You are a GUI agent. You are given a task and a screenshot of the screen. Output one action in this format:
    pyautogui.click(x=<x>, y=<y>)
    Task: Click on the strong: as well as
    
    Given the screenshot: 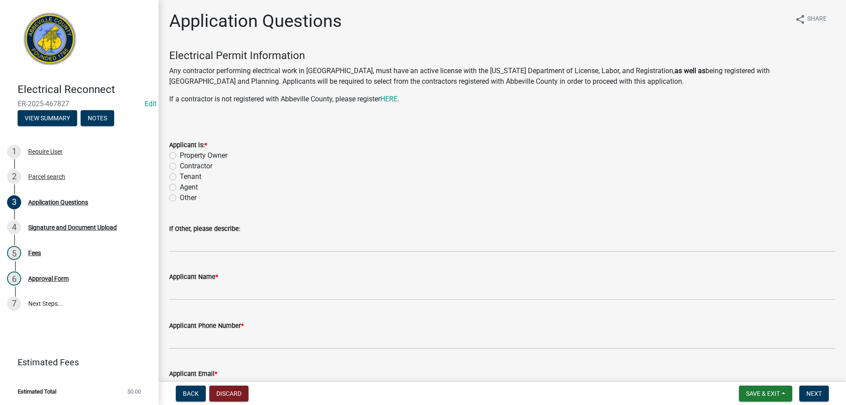 What is the action you would take?
    pyautogui.click(x=690, y=70)
    